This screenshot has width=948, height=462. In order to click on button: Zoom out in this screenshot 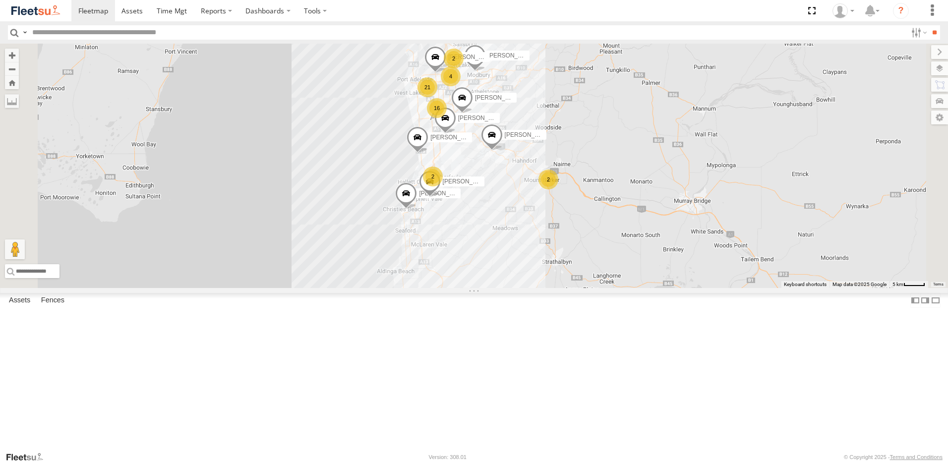, I will do `click(12, 69)`.